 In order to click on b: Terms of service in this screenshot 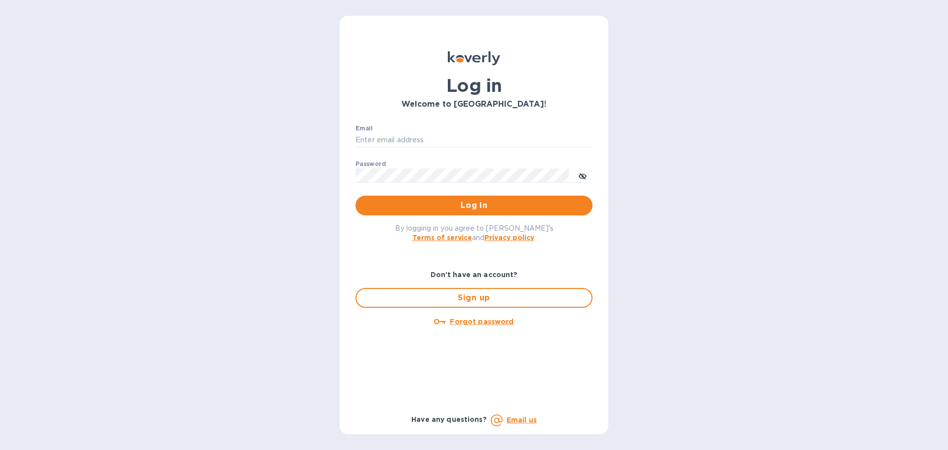, I will do `click(442, 237)`.